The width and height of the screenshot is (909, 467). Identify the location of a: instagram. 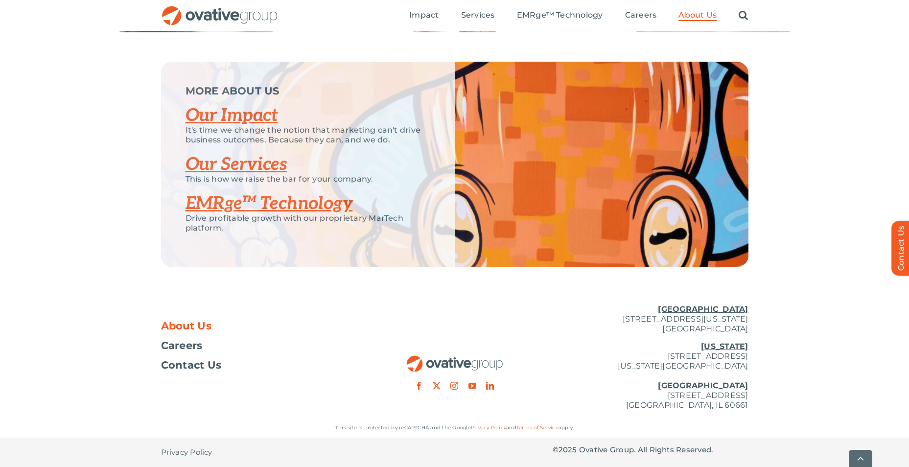
(454, 386).